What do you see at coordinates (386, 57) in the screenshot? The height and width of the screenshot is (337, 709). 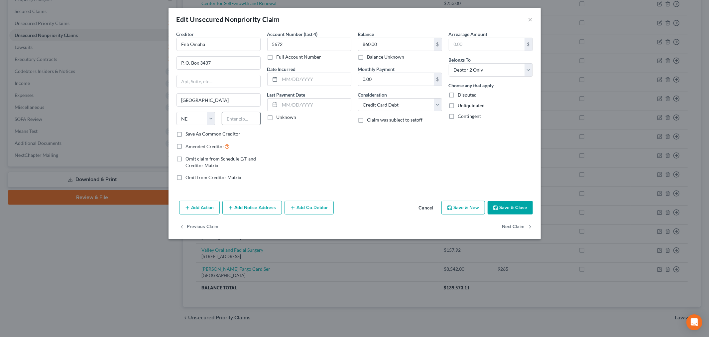 I see `label: Balance Unknown` at bounding box center [386, 57].